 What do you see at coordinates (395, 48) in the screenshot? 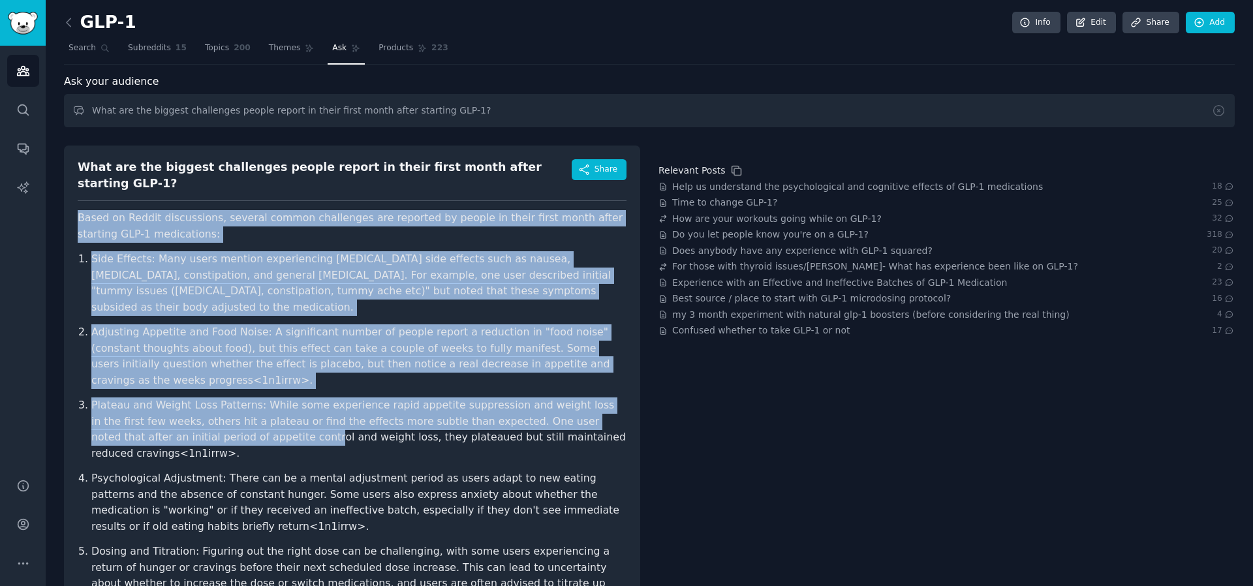
I see `span: Products` at bounding box center [395, 48].